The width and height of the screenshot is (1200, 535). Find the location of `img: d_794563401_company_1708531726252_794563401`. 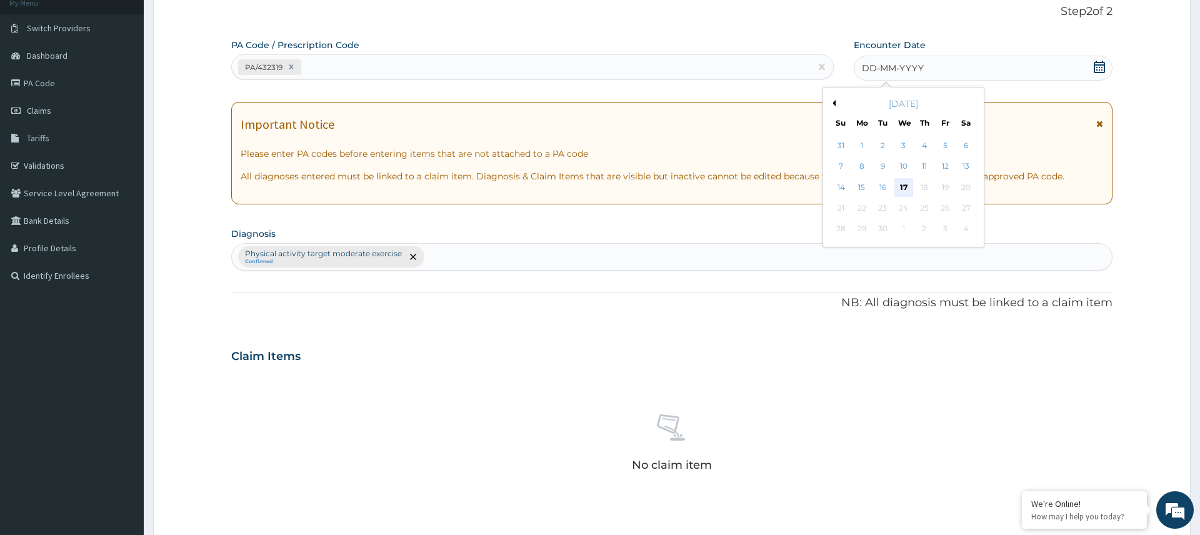

img: d_794563401_company_1708531726252_794563401 is located at coordinates (37, 78).